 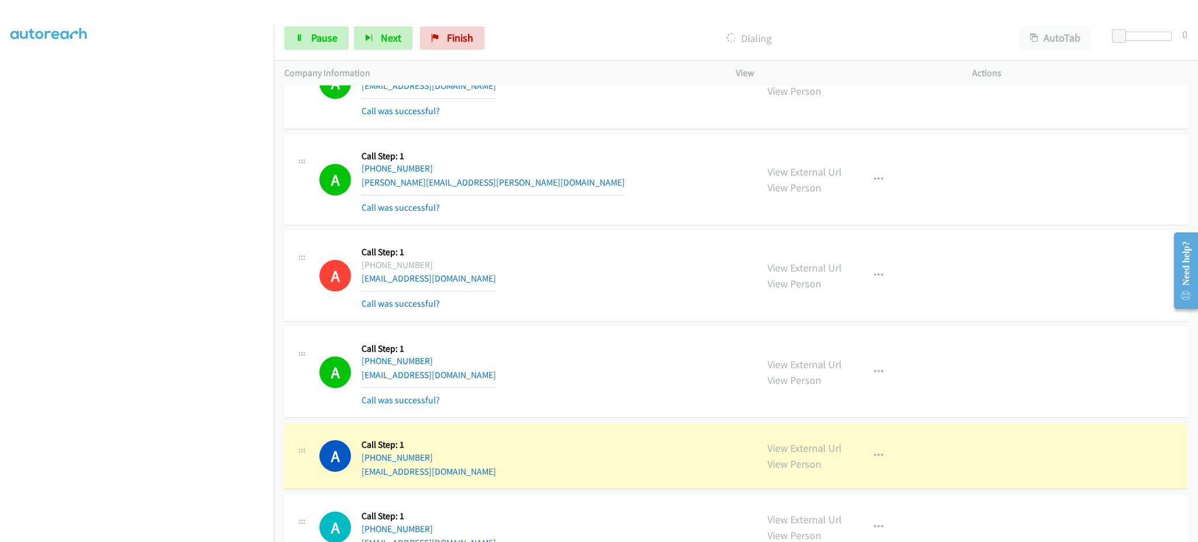 I want to click on button: AutoTab, so click(x=1055, y=38).